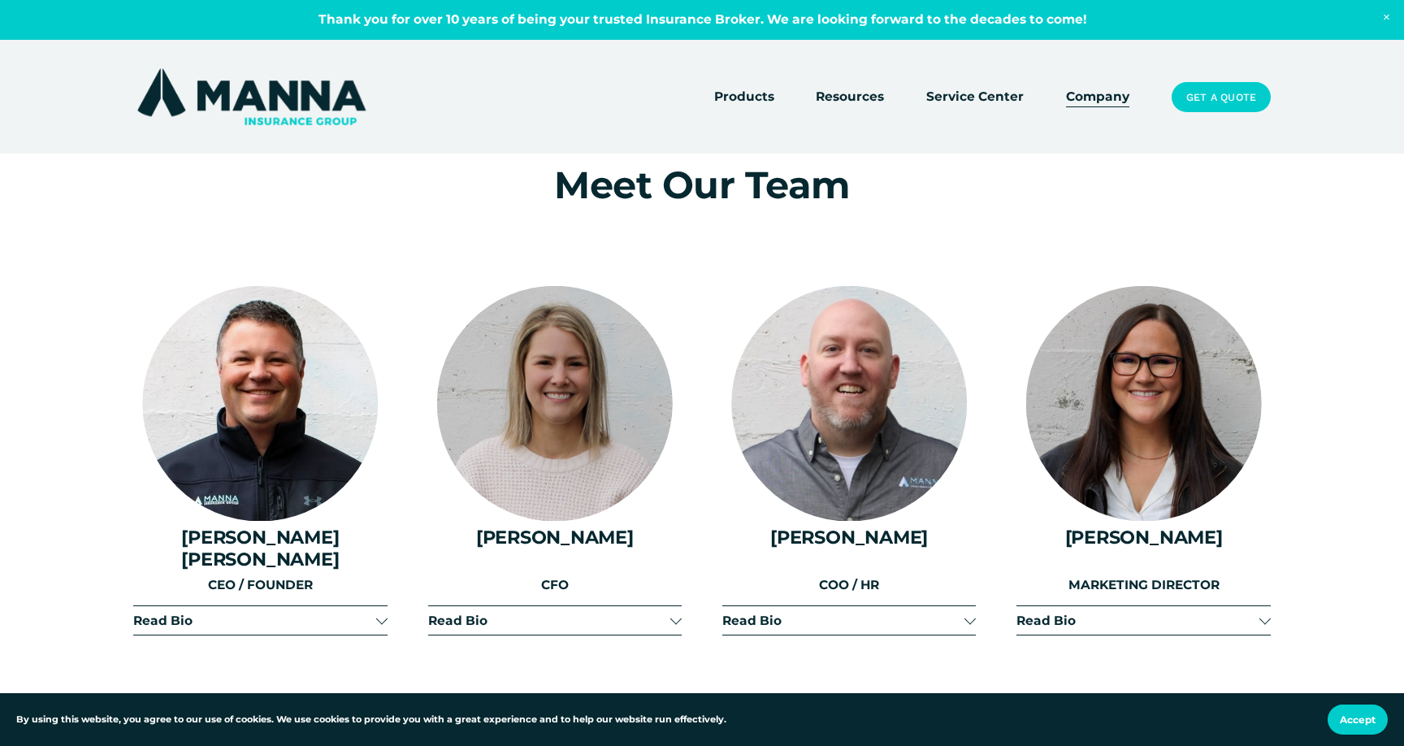  Describe the element at coordinates (555, 585) in the screenshot. I see `p: CFO` at that location.